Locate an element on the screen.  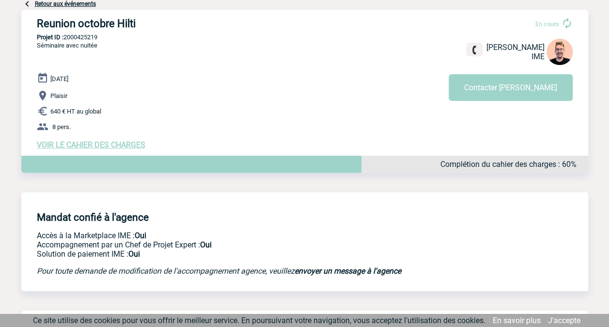
a: VOIR LE CAHIER DES CHARGES is located at coordinates (91, 144).